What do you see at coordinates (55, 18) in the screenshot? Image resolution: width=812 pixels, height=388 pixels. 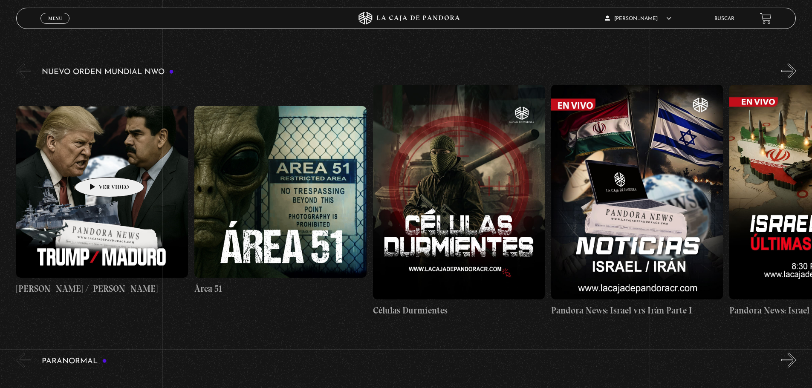 I see `span: Menu` at bounding box center [55, 18].